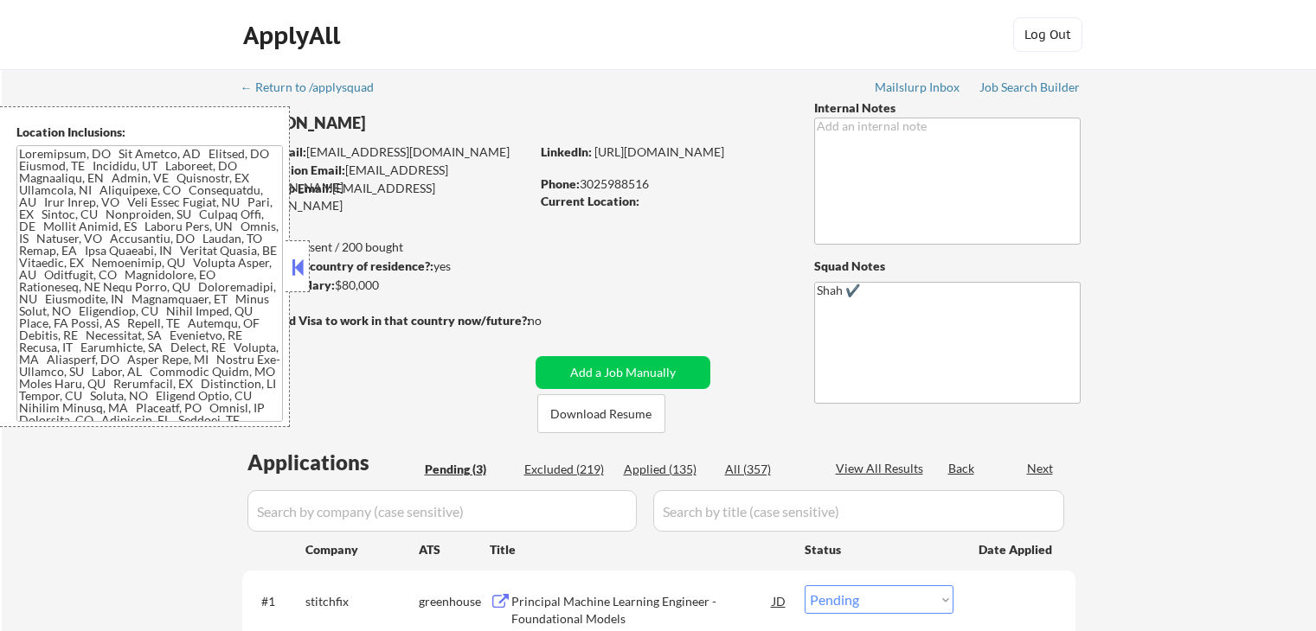 The image size is (1316, 631). I want to click on div: 3025988516, so click(663, 184).